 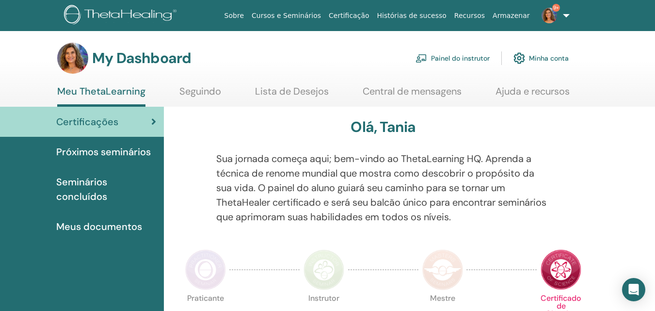 What do you see at coordinates (349, 16) in the screenshot?
I see `a: Certificação` at bounding box center [349, 16].